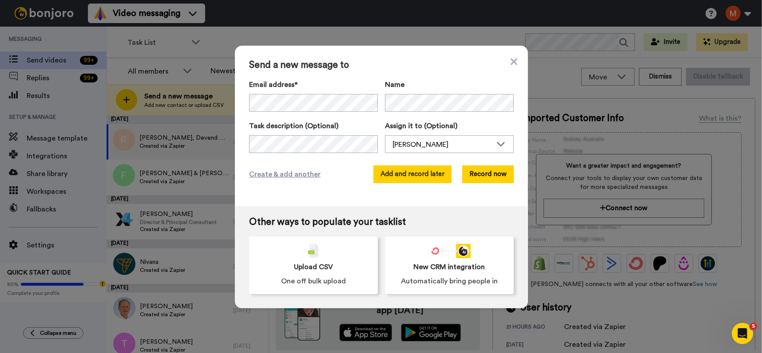  Describe the element at coordinates (314, 126) in the screenshot. I see `label: Task description (Optional)` at that location.